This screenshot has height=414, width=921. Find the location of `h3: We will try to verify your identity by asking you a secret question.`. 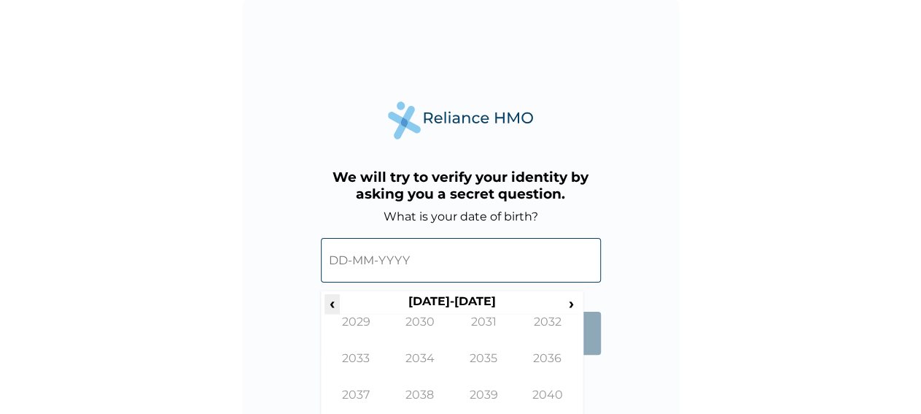

h3: We will try to verify your identity by asking you a secret question. is located at coordinates (461, 185).